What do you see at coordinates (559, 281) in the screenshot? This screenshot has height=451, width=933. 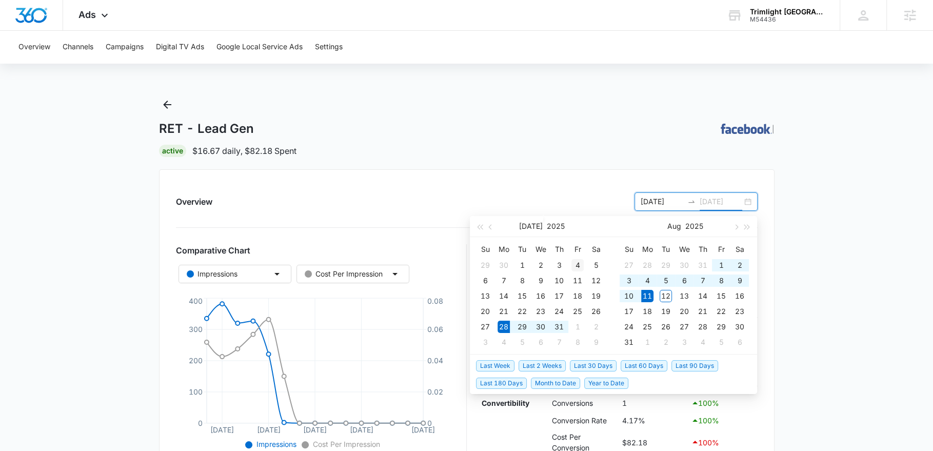 I see `td: 2025-07-10` at bounding box center [559, 281].